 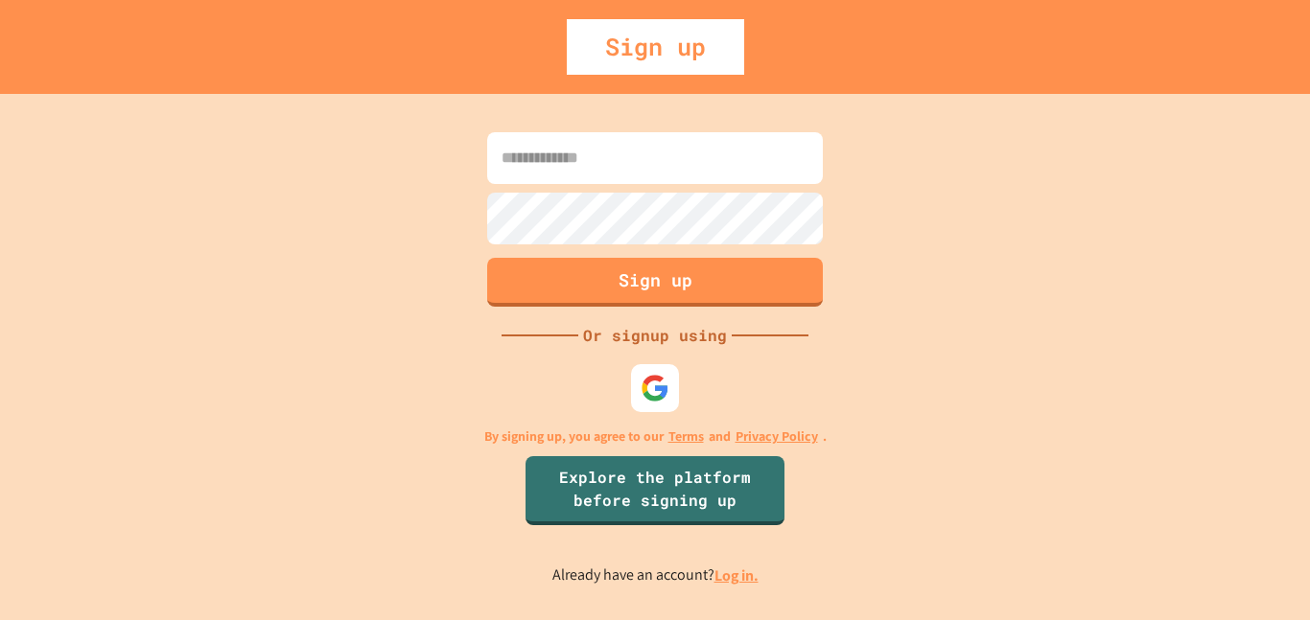 I want to click on a: Explore the platform before signing up, so click(x=655, y=491).